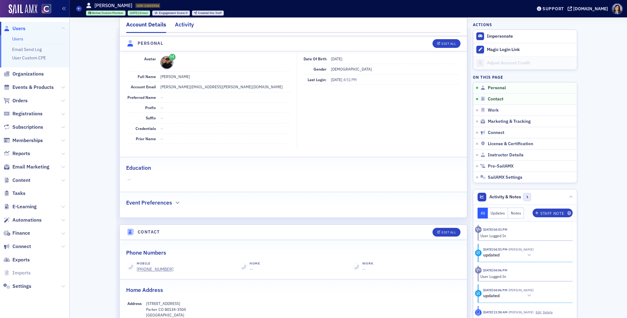  What do you see at coordinates (146, 128) in the screenshot?
I see `span: Credentials` at bounding box center [146, 128].